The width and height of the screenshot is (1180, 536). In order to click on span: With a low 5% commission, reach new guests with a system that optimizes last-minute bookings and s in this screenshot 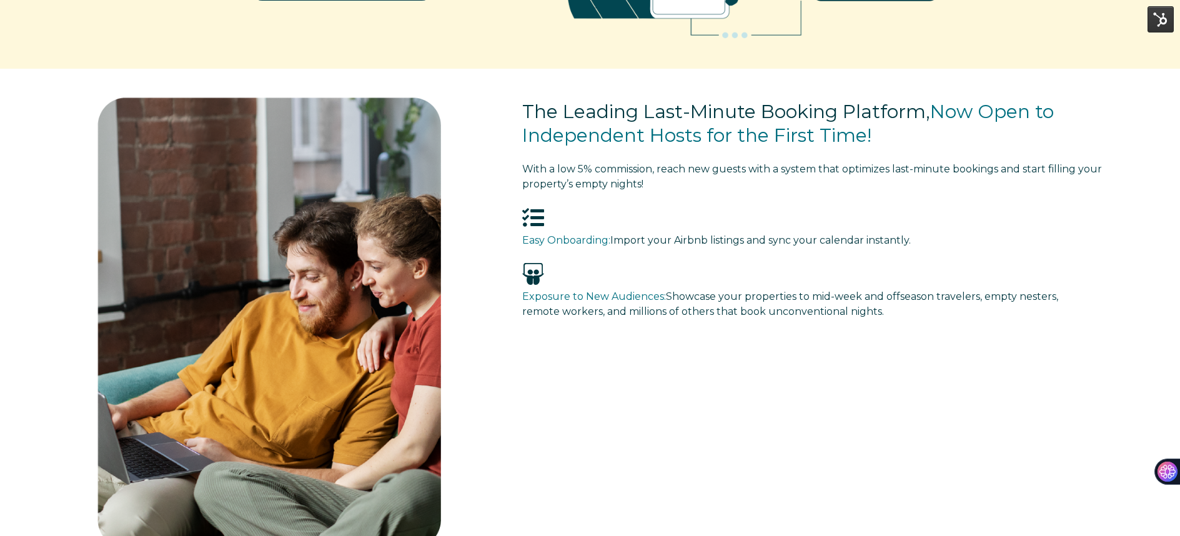, I will do `click(775, 169)`.